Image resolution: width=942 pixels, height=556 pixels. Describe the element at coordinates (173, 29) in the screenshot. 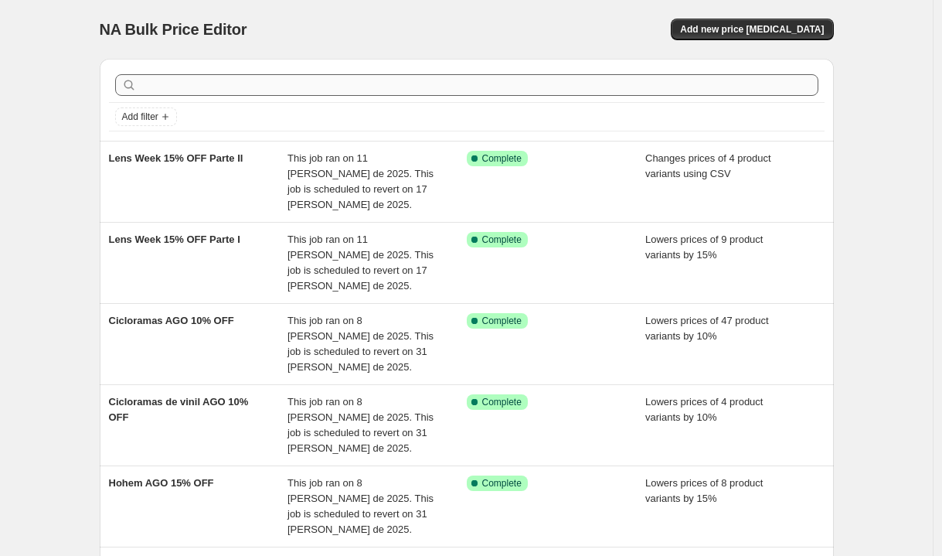

I see `span: NA Bulk Price Editor` at that location.